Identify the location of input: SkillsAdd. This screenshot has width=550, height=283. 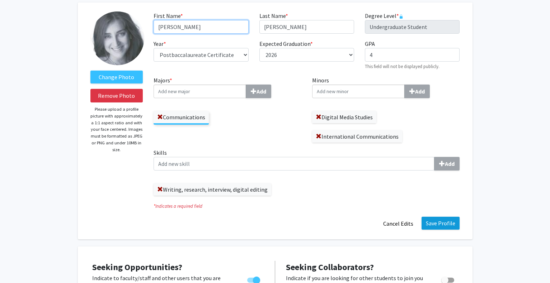
(294, 164).